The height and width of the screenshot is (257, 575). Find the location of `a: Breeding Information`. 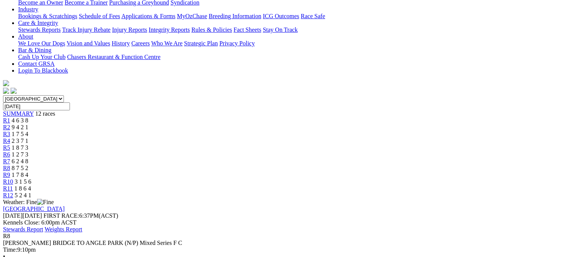

a: Breeding Information is located at coordinates (235, 16).